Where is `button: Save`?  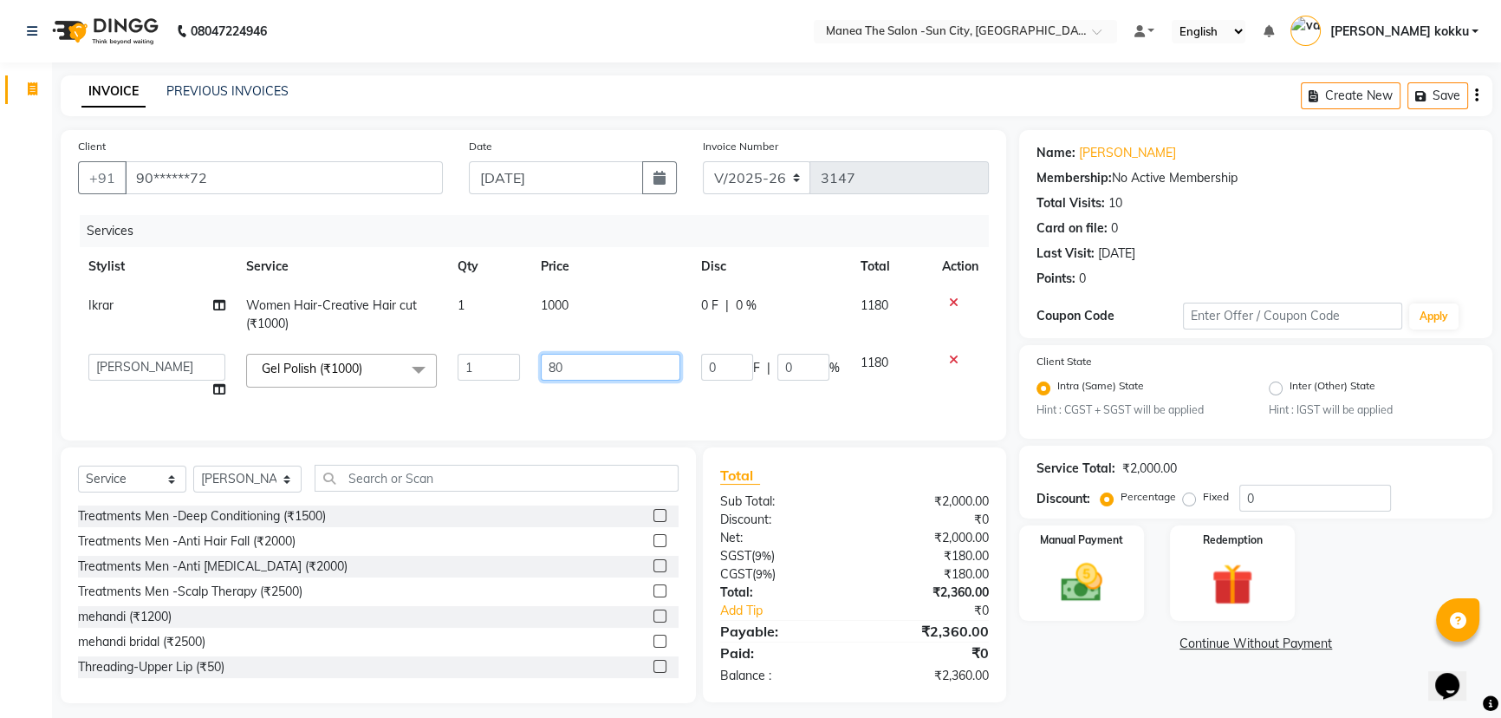 button: Save is located at coordinates (1438, 95).